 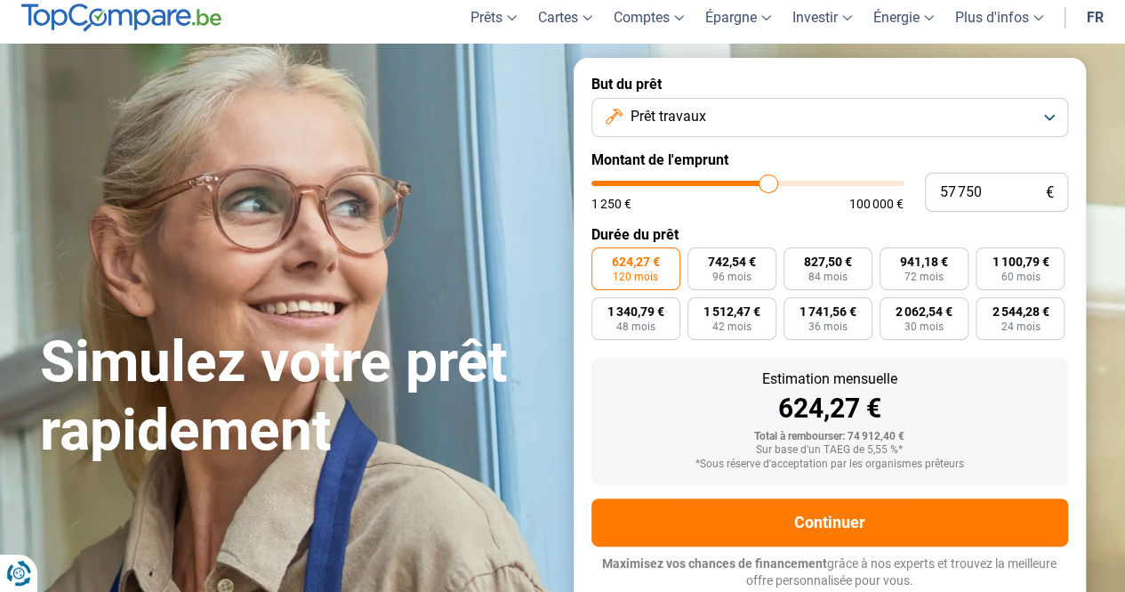 What do you see at coordinates (830, 117) in the screenshot?
I see `button: Prêt travaux` at bounding box center [830, 117].